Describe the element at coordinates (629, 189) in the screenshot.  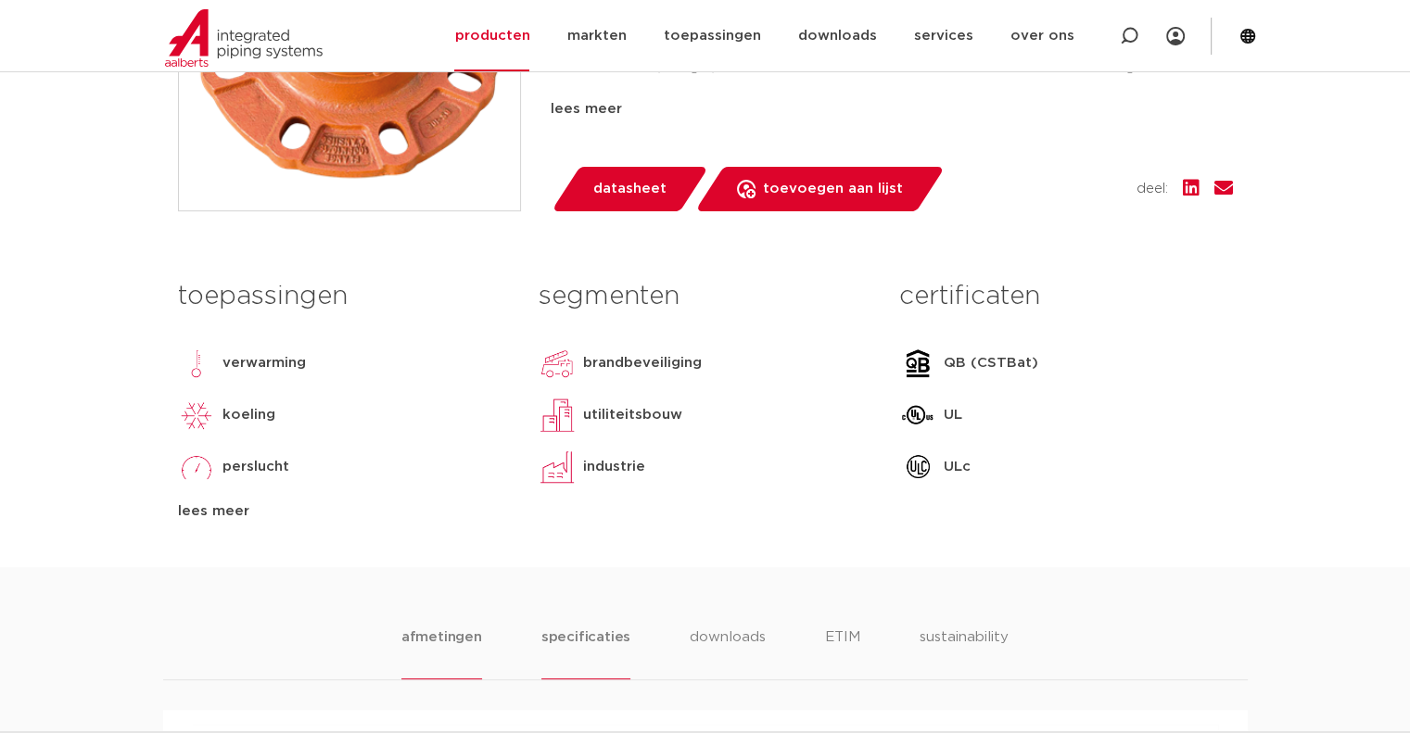
I see `span: datasheet` at that location.